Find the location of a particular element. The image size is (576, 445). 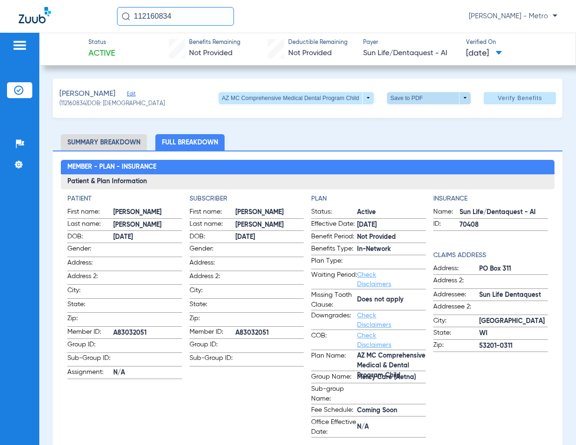

span: Fee Schedule: is located at coordinates (334, 411).